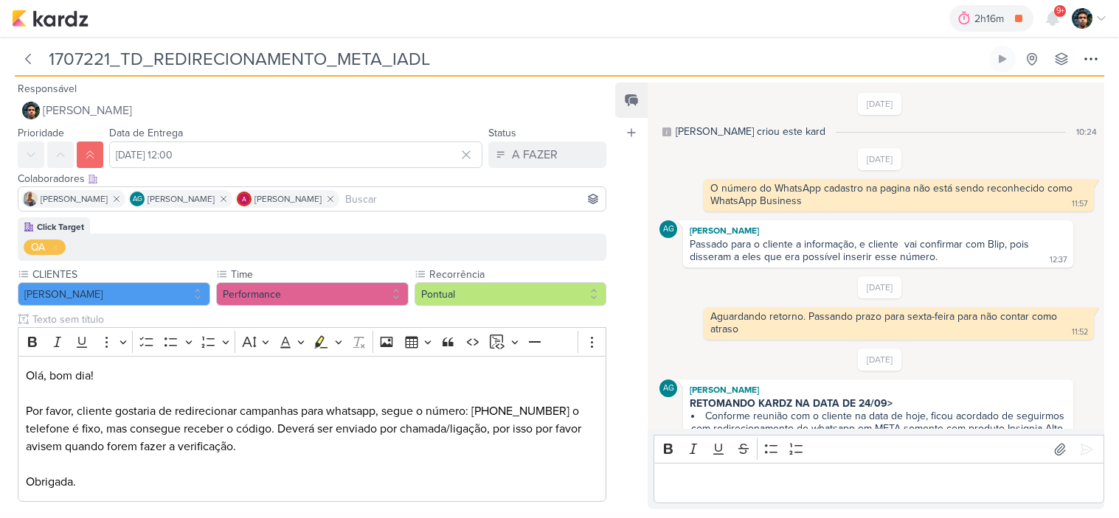 The image size is (1119, 518). Describe the element at coordinates (1080, 333) in the screenshot. I see `div: 11:52` at that location.